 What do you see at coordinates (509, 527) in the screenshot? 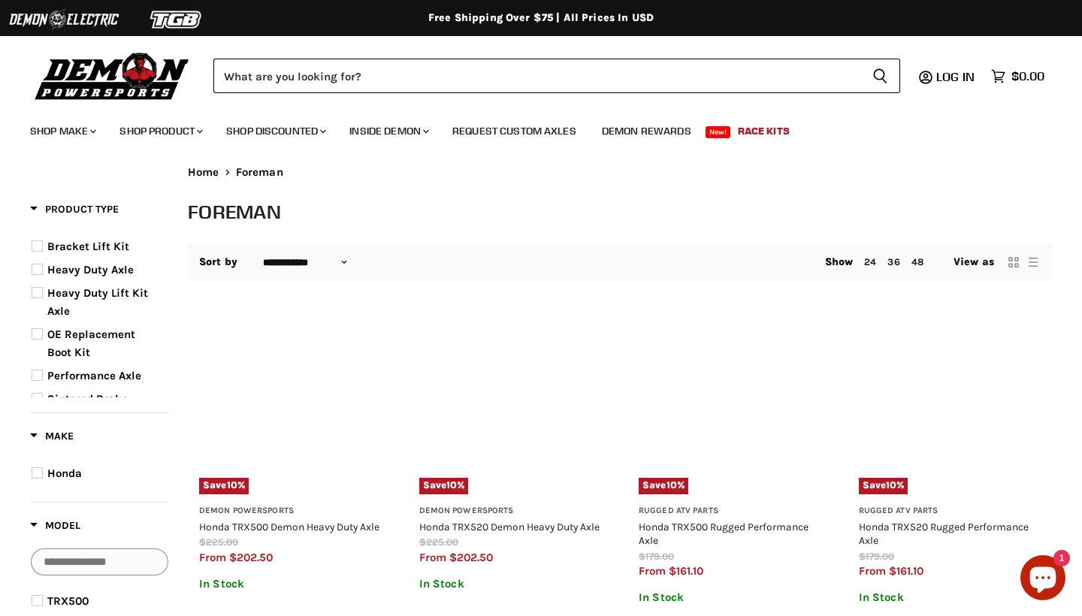
I see `a: Honda TRX520 Demon Heavy Duty Axle` at bounding box center [509, 527].